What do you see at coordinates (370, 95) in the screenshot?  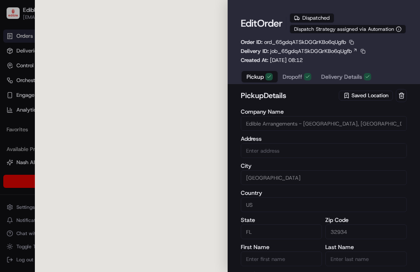 I see `span: Saved Location` at bounding box center [370, 95].